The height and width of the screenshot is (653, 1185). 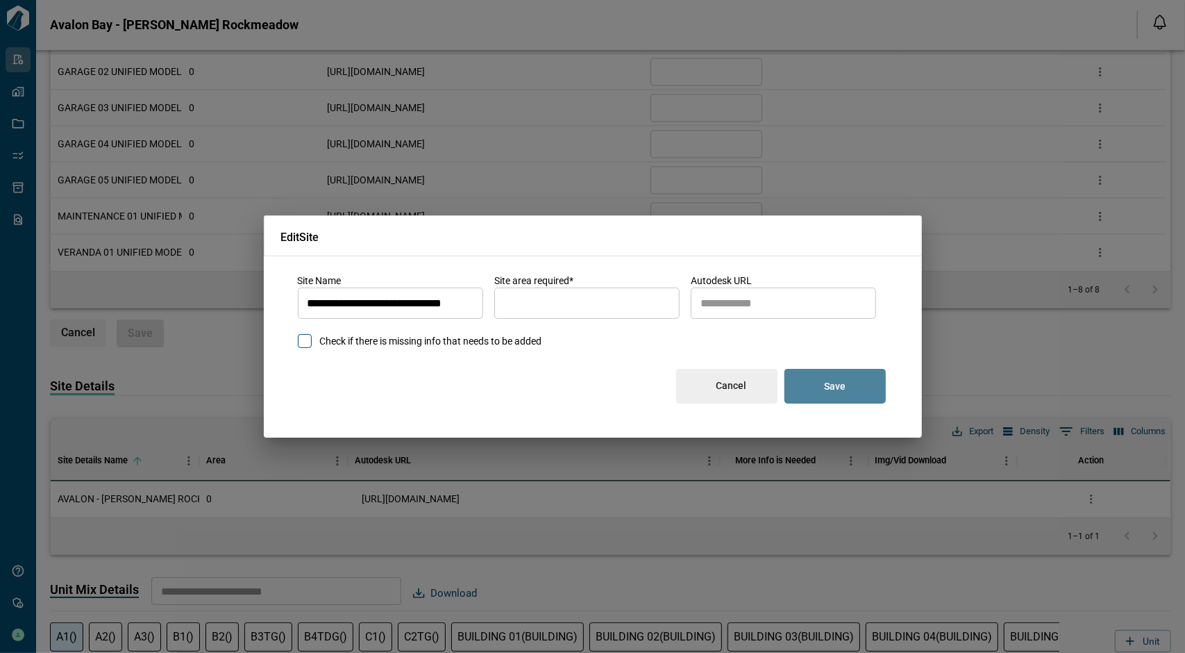 What do you see at coordinates (721, 280) in the screenshot?
I see `span: Autodesk URL` at bounding box center [721, 280].